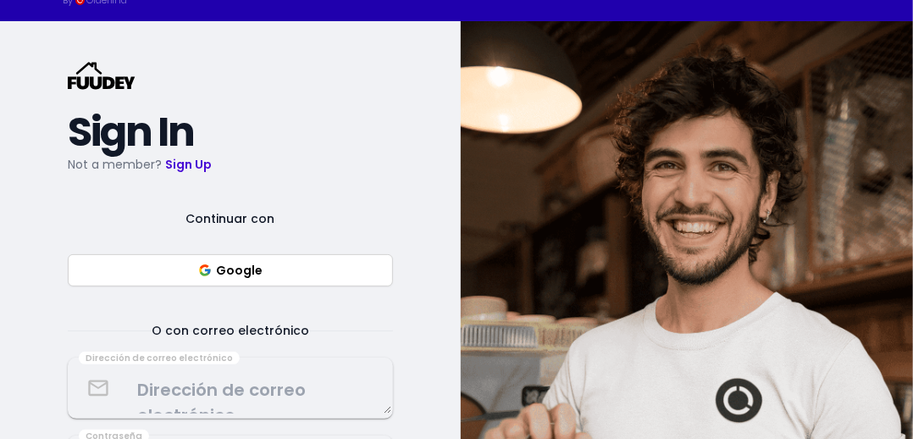 Image resolution: width=913 pixels, height=439 pixels. Describe the element at coordinates (230, 132) in the screenshot. I see `h2: Sign In` at that location.